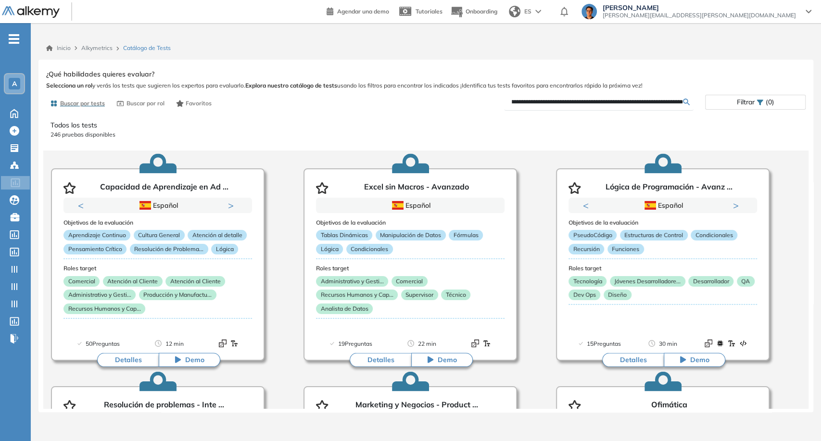 The width and height of the screenshot is (821, 441). What do you see at coordinates (100, 74) in the screenshot?
I see `span: ¿Qué habilidades quieres evaluar?` at bounding box center [100, 74].